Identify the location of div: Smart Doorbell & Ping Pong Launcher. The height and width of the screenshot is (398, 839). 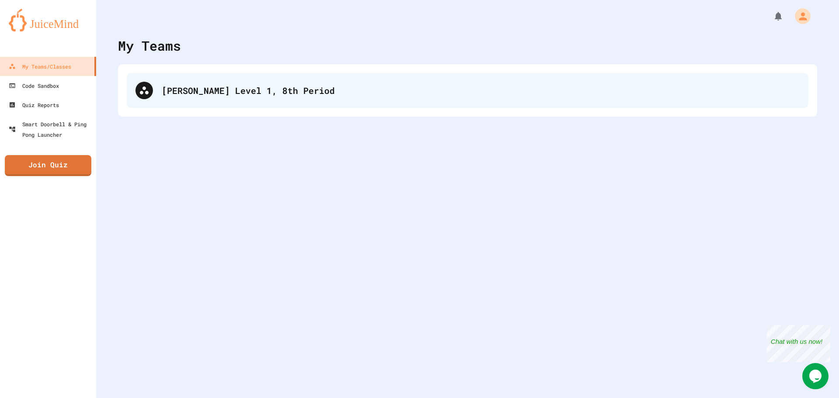
(51, 129).